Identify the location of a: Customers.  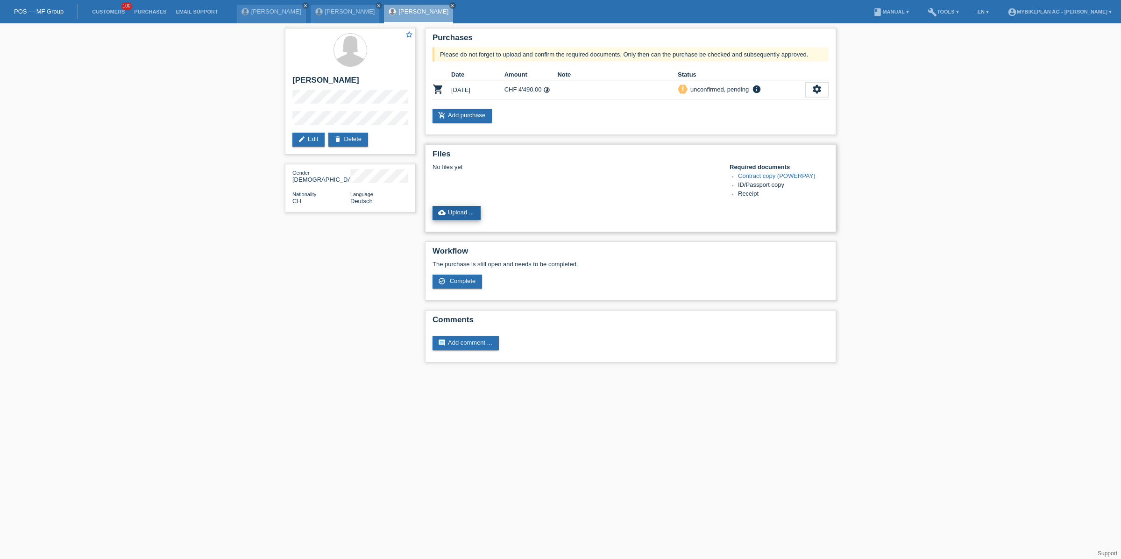
(108, 12).